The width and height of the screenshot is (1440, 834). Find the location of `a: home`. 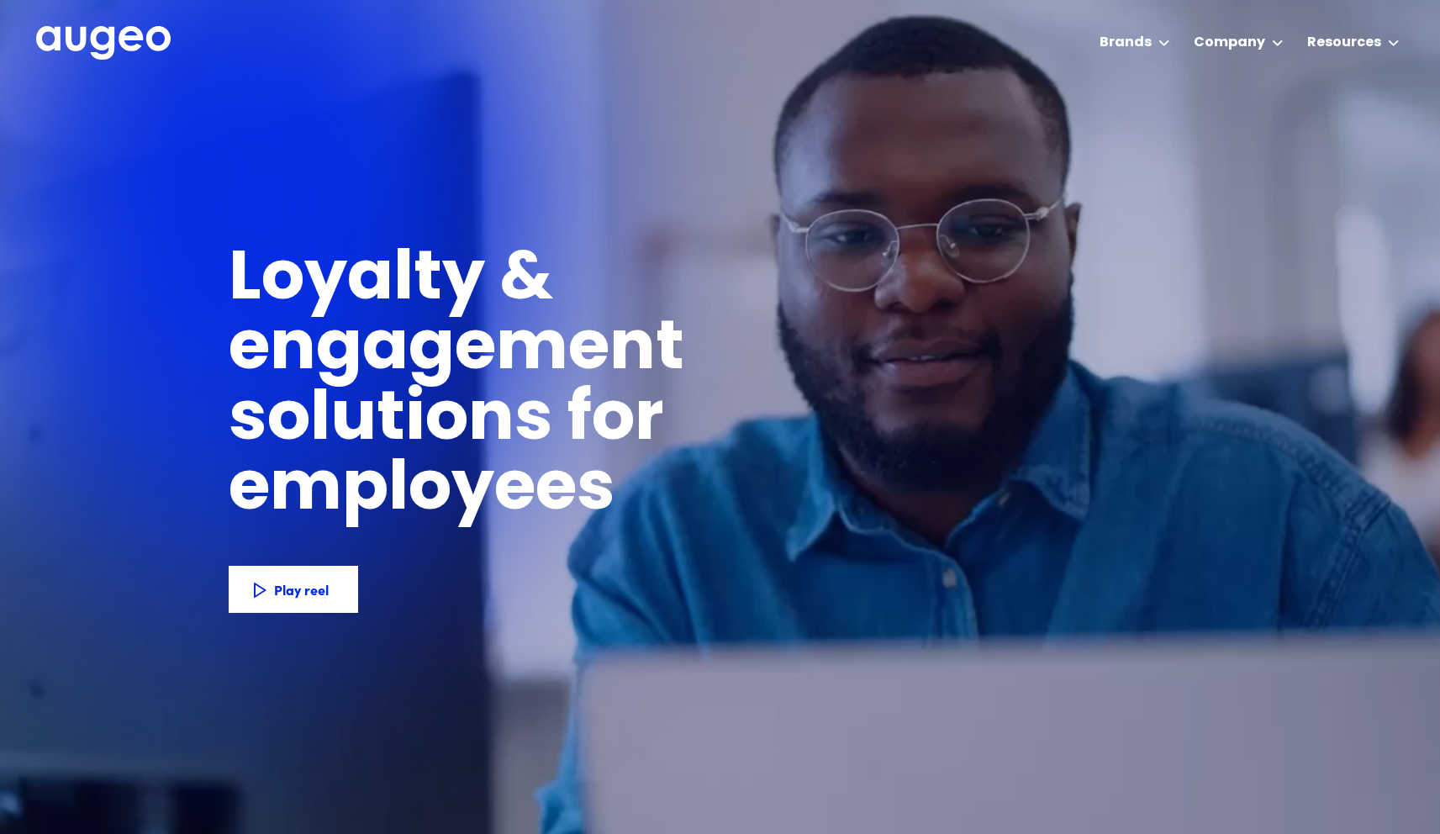

a: home is located at coordinates (103, 44).